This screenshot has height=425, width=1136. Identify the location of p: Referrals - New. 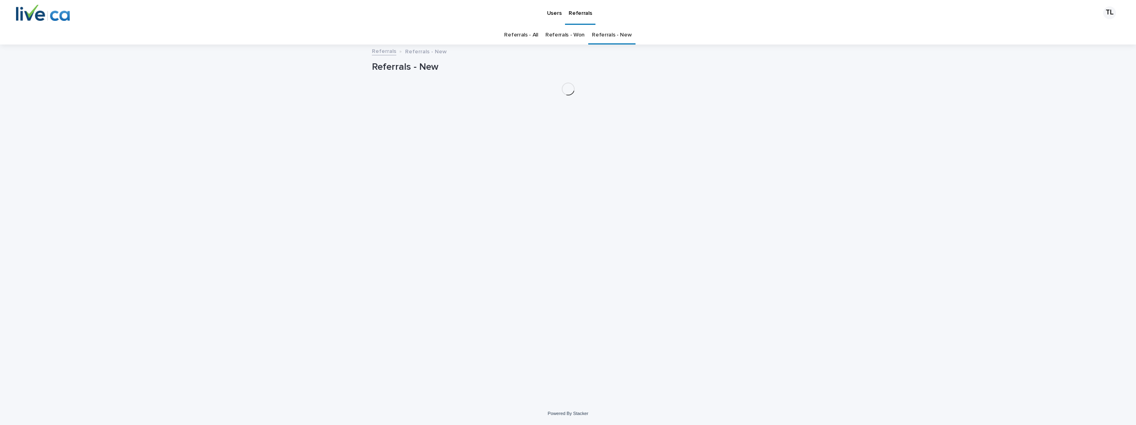
(426, 51).